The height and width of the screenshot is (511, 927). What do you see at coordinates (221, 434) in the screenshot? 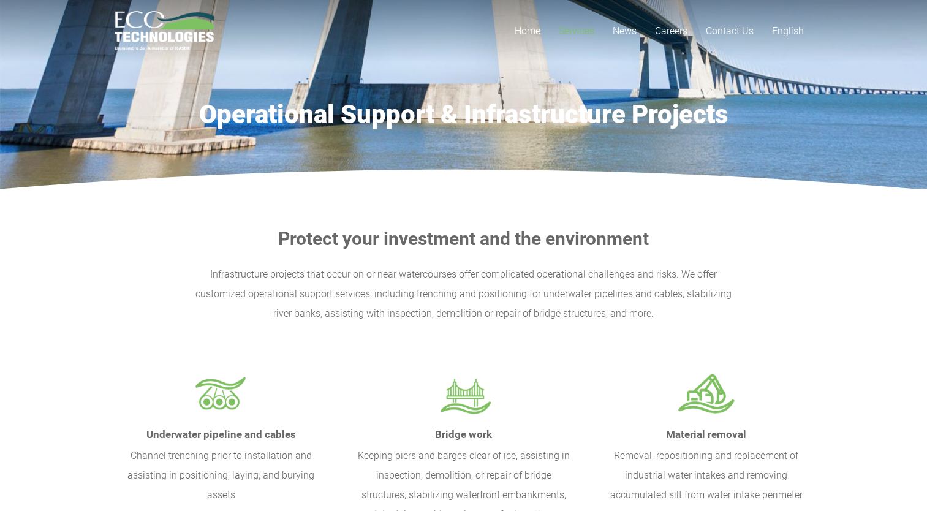
I see `strong: Underwater pipeline and cables` at bounding box center [221, 434].